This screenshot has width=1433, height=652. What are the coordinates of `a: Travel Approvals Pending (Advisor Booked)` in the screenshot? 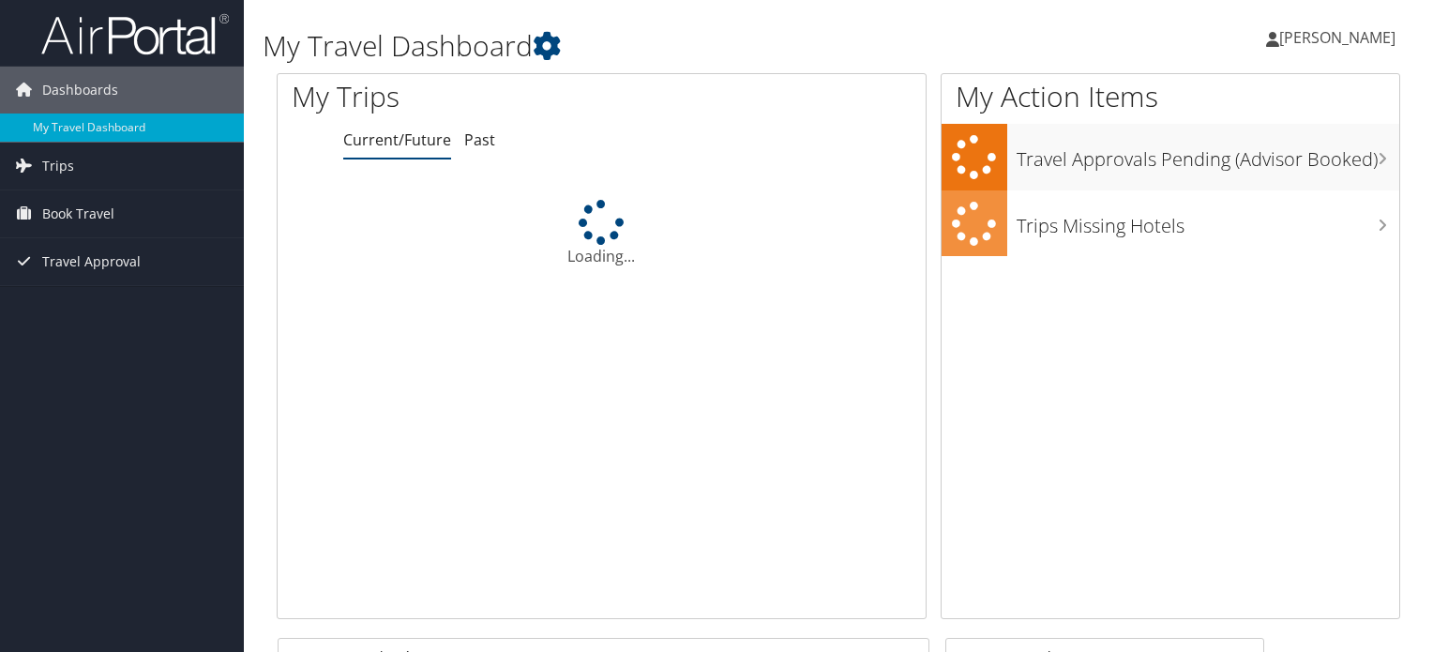 It's located at (1170, 157).